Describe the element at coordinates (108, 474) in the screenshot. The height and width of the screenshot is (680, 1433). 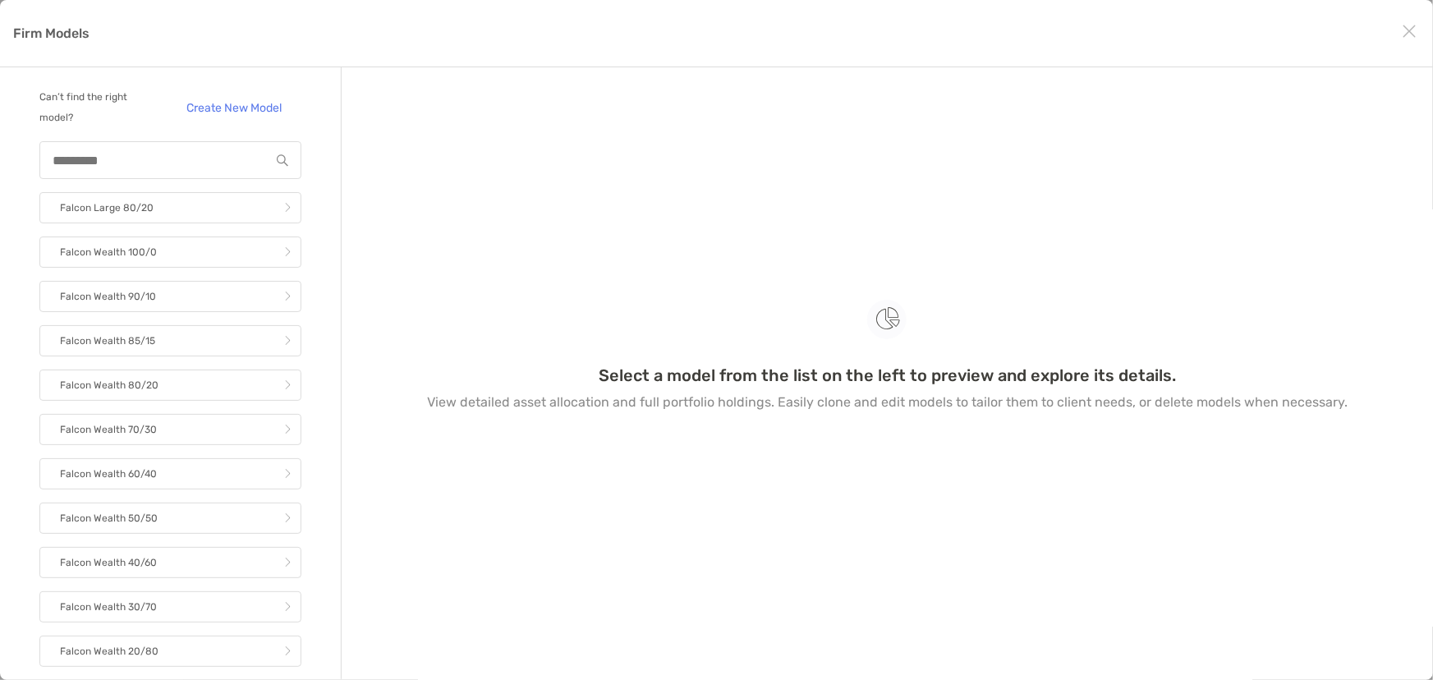
I see `p: Falcon Wealth 60/40` at that location.